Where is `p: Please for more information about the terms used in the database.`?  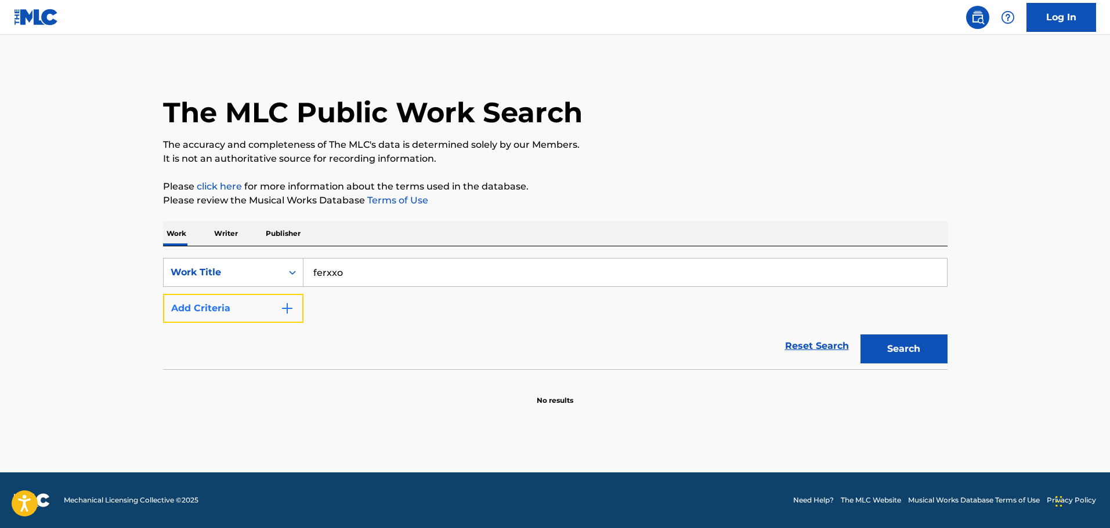 p: Please for more information about the terms used in the database. is located at coordinates (555, 187).